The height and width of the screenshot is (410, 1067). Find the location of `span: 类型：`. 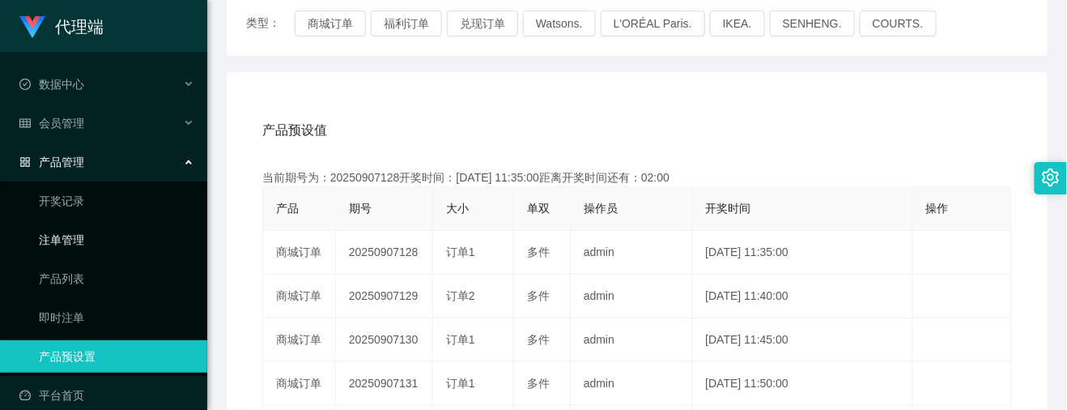

span: 类型： is located at coordinates (270, 23).